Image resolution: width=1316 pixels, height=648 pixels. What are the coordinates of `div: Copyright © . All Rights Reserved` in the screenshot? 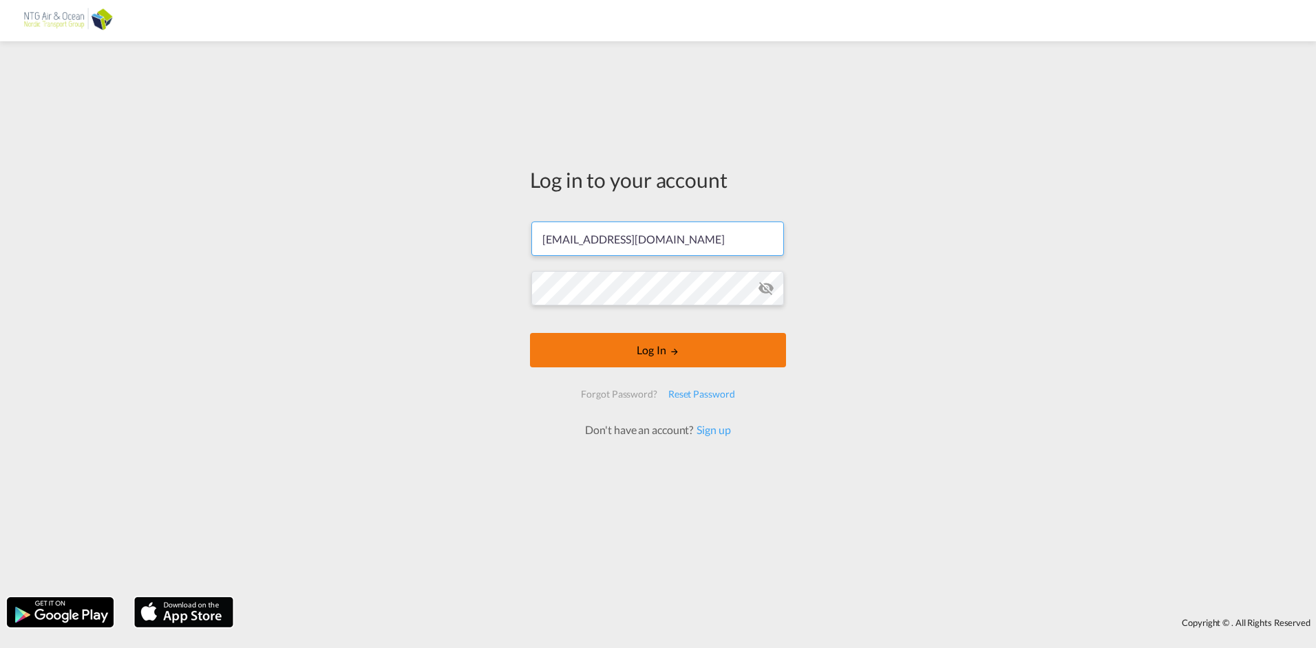 It's located at (778, 623).